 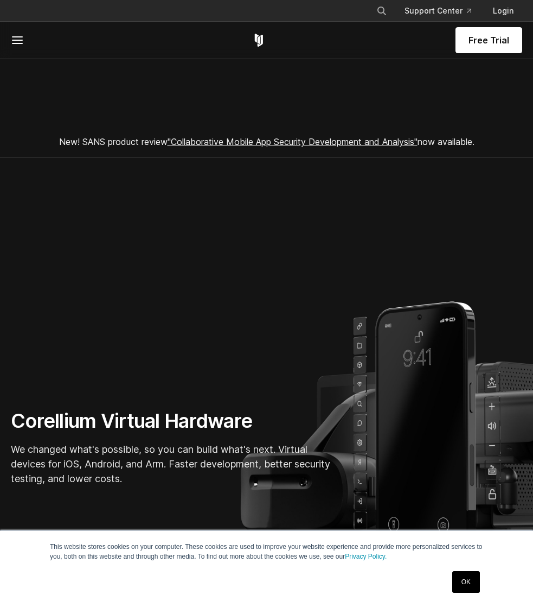 What do you see at coordinates (267, 142) in the screenshot?
I see `span: New! SANS product review now available.` at bounding box center [267, 142].